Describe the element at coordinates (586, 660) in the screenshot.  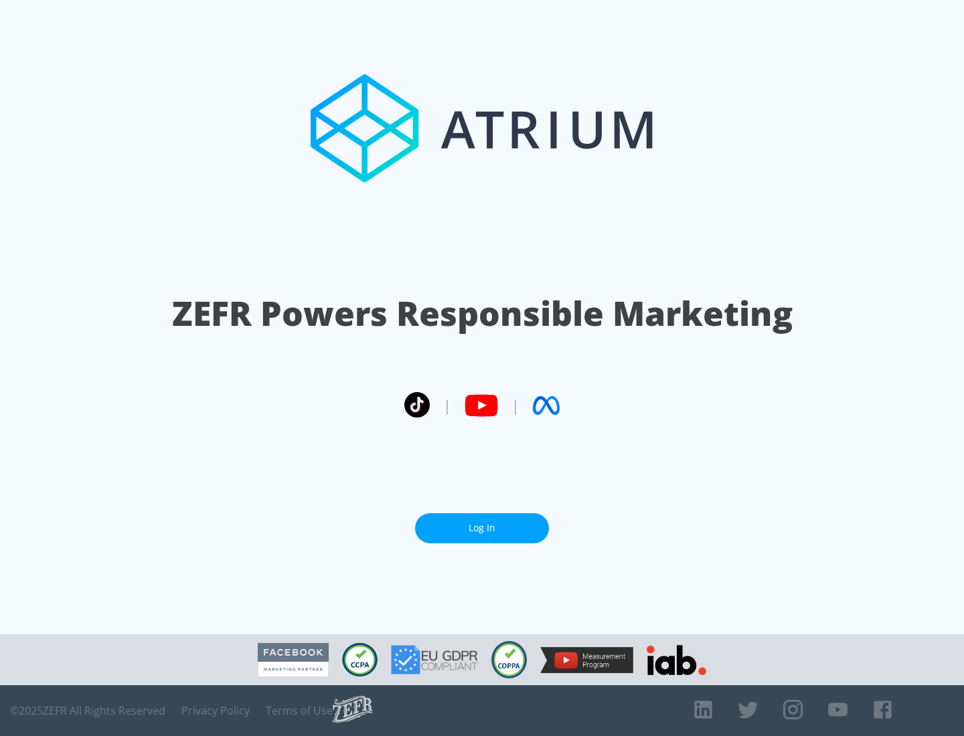
I see `img: YouTube Measurement Program` at that location.